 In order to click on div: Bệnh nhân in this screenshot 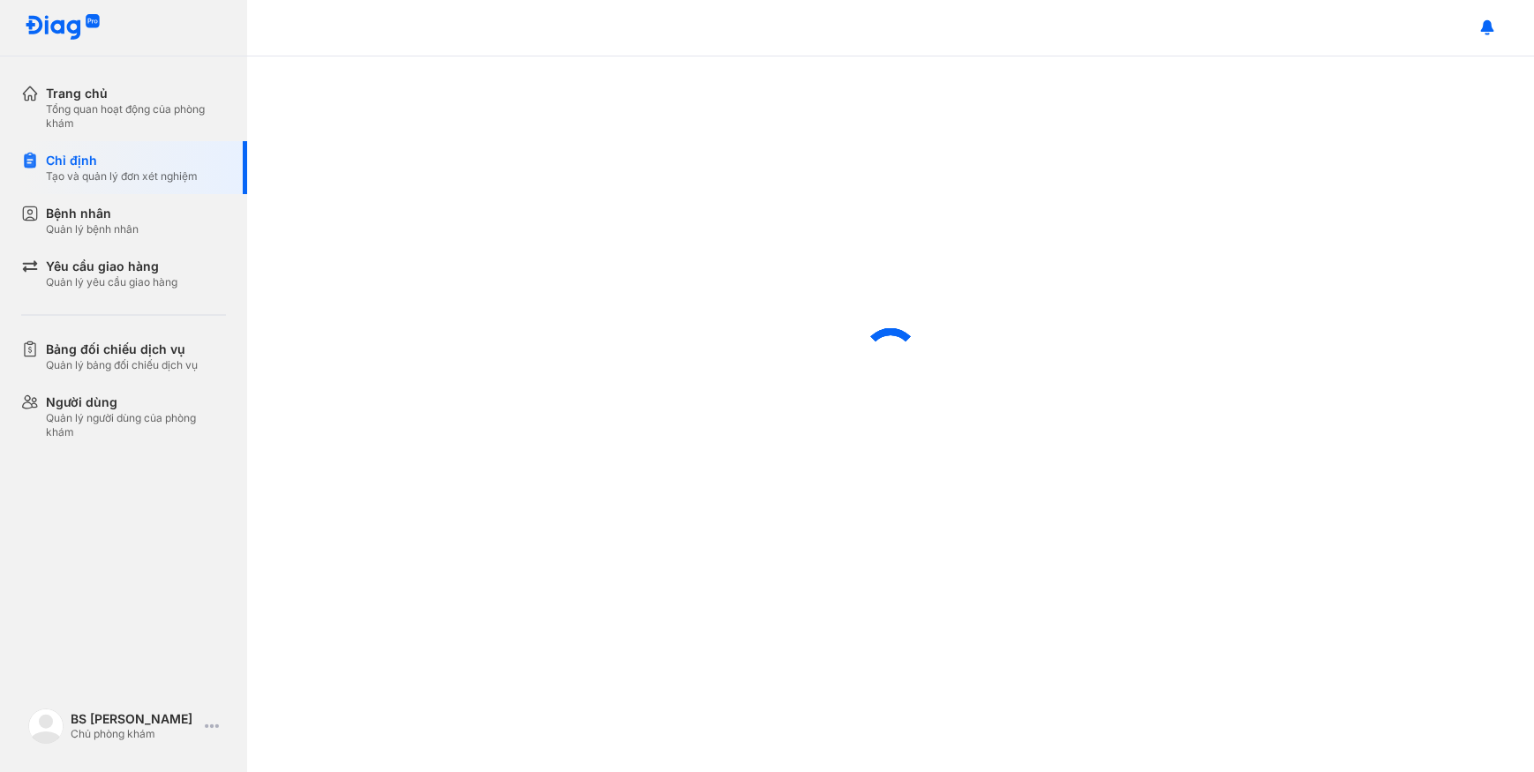, I will do `click(92, 214)`.